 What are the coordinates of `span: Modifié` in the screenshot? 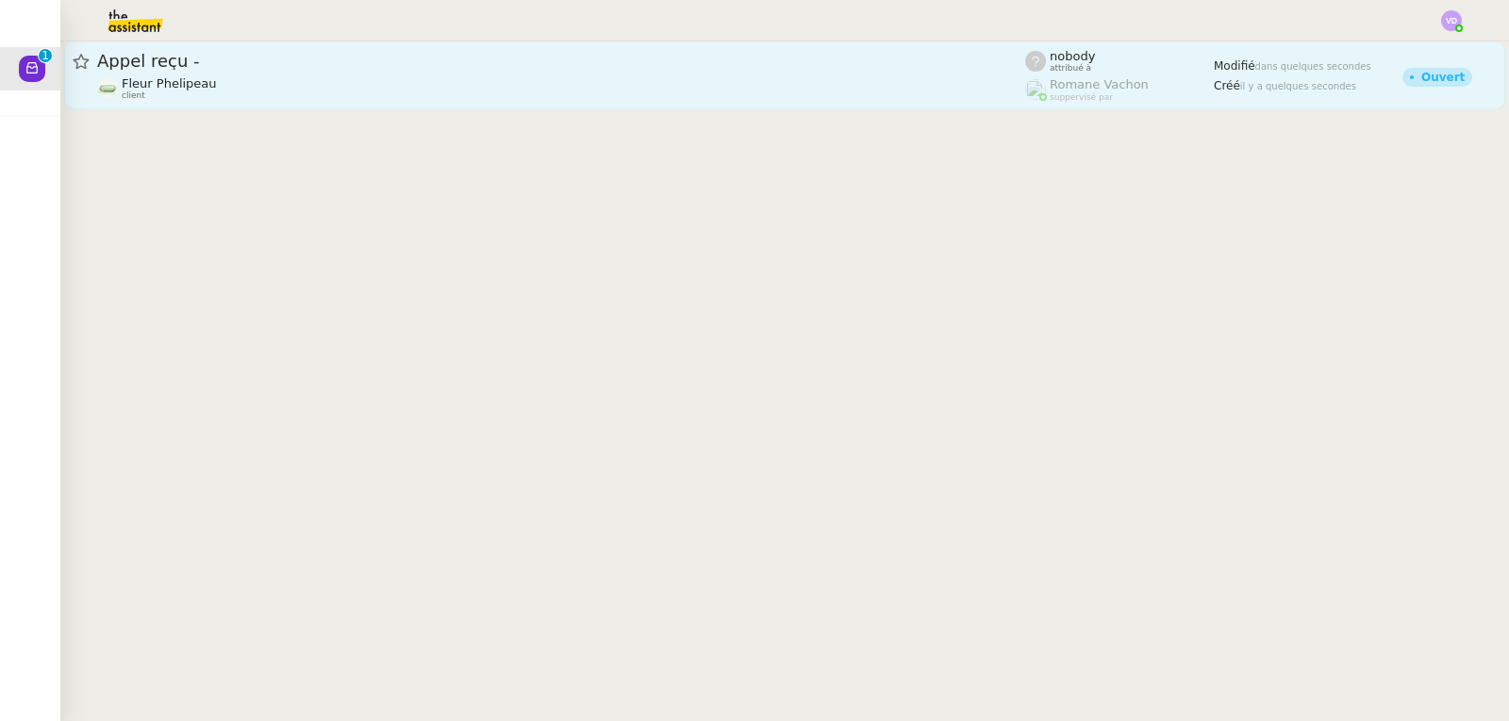 It's located at (1234, 66).